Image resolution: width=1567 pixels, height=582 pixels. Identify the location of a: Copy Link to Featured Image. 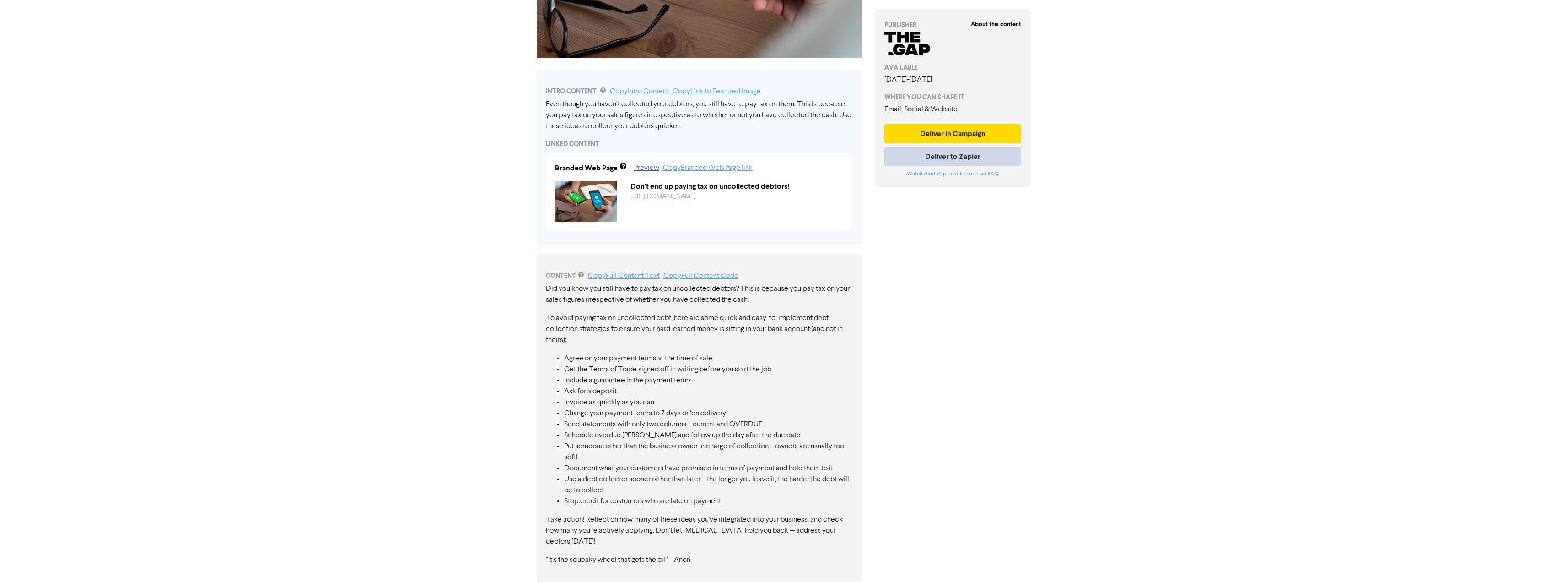
(717, 92).